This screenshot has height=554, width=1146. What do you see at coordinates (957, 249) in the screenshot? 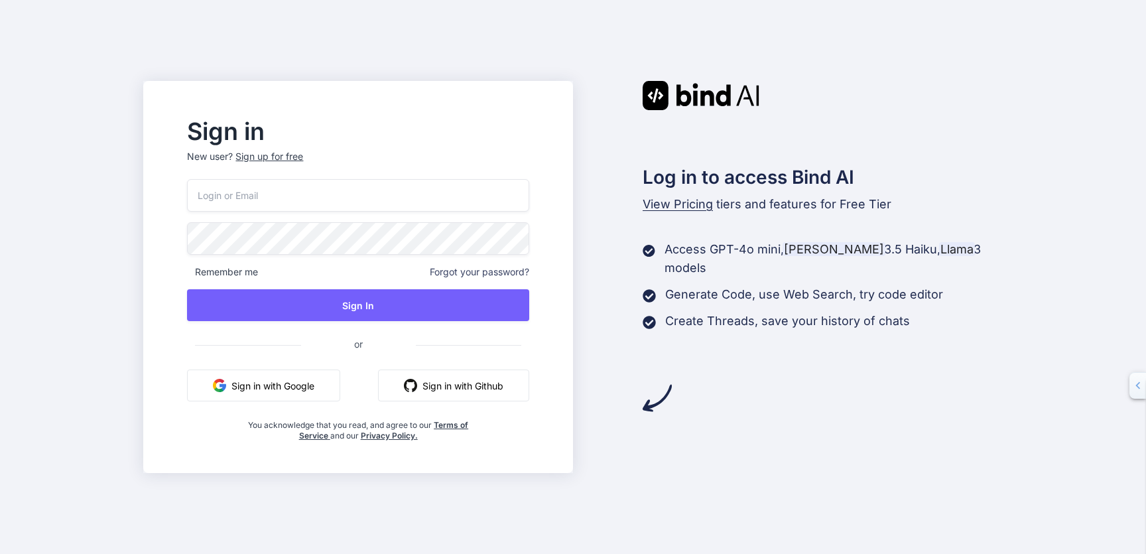
I see `span: Llama` at bounding box center [957, 249].